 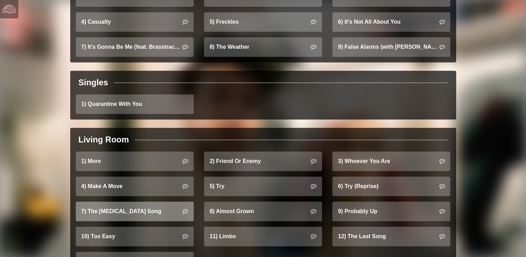 What do you see at coordinates (104, 139) in the screenshot?
I see `div: Living Room` at bounding box center [104, 139].